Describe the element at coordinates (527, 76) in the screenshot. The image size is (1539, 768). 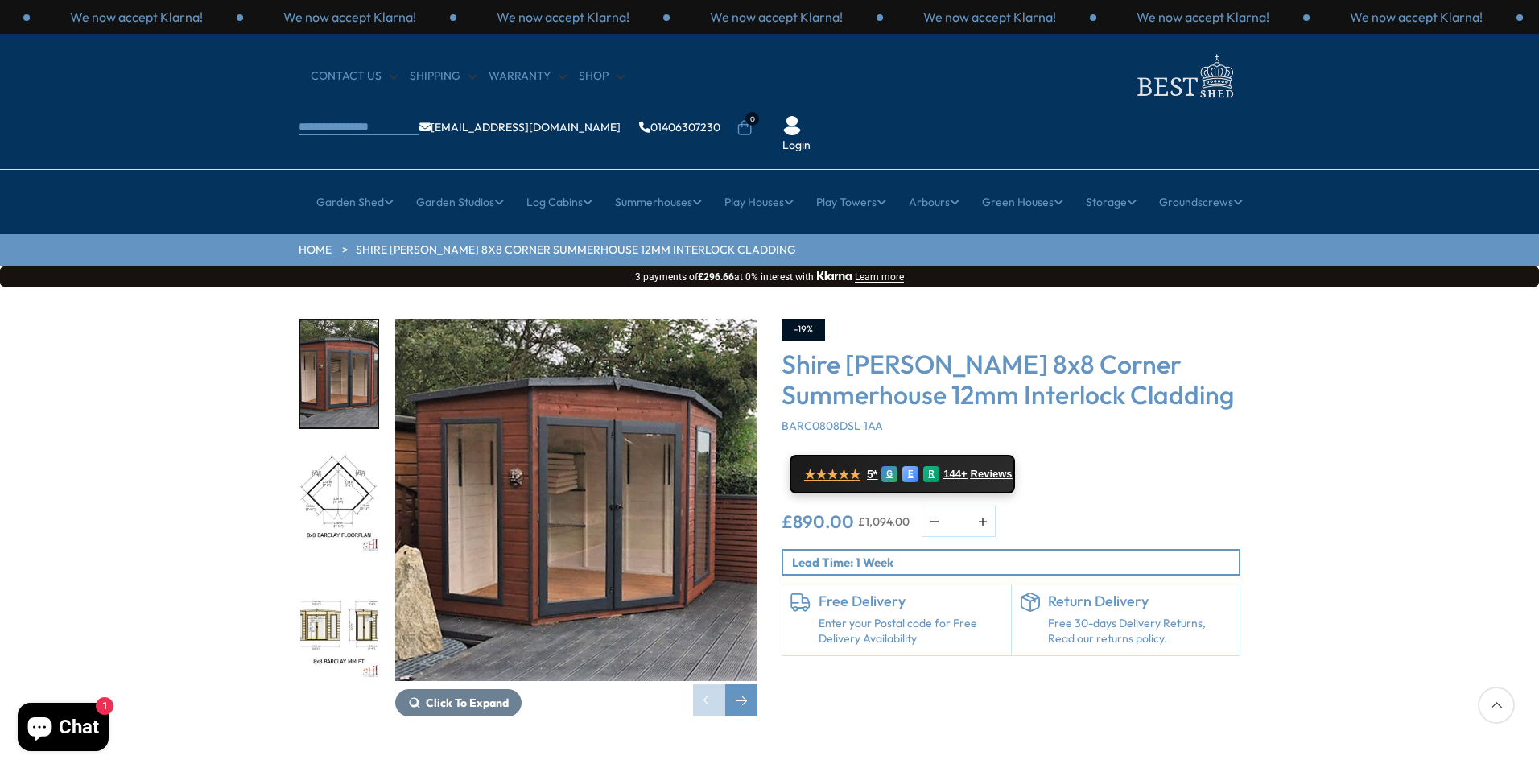
I see `a: Warranty` at that location.